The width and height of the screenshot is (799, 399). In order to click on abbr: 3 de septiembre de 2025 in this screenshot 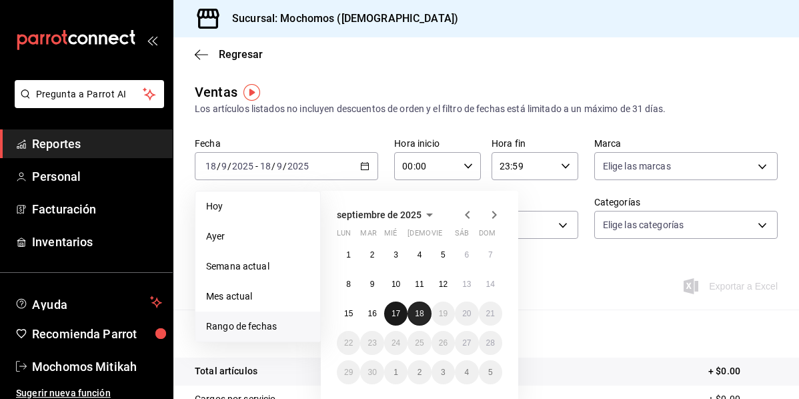, I will do `click(396, 255)`.